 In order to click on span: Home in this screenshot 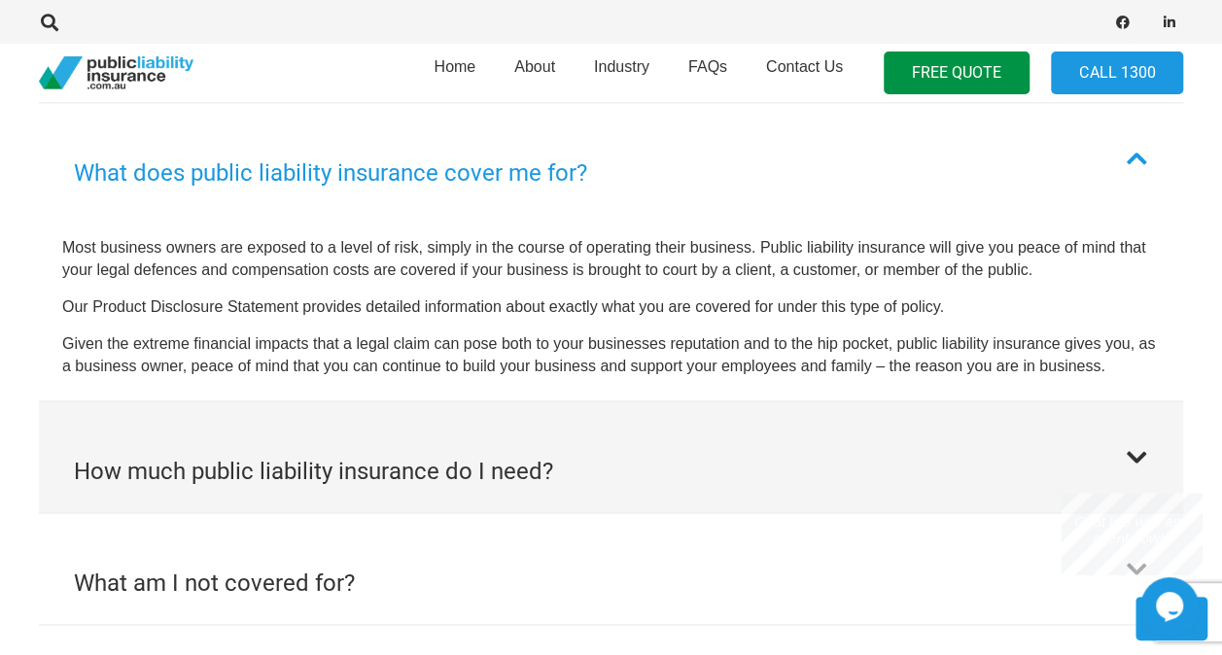, I will do `click(454, 66)`.